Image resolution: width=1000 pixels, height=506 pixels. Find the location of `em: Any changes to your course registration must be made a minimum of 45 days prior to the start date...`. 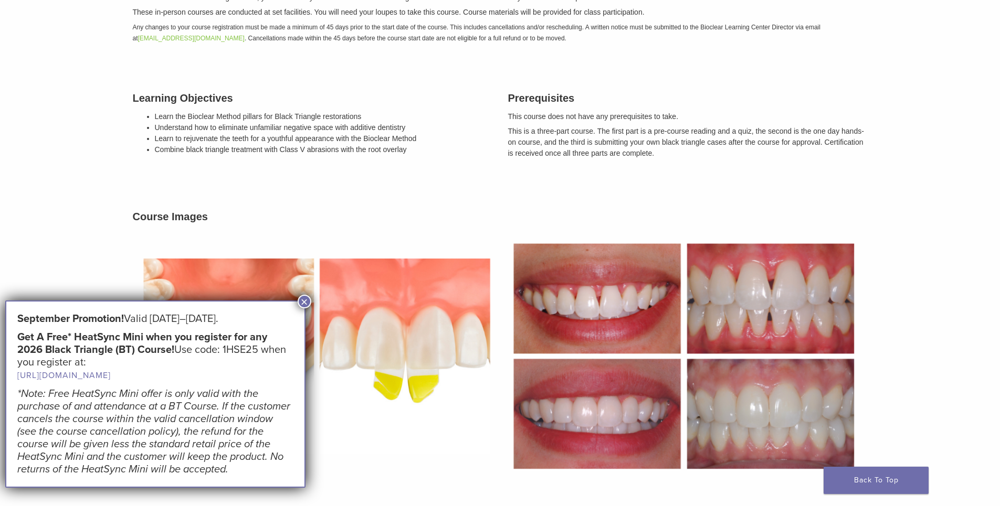

em: Any changes to your course registration must be made a minimum of 45 days prior to the start date... is located at coordinates (476, 33).